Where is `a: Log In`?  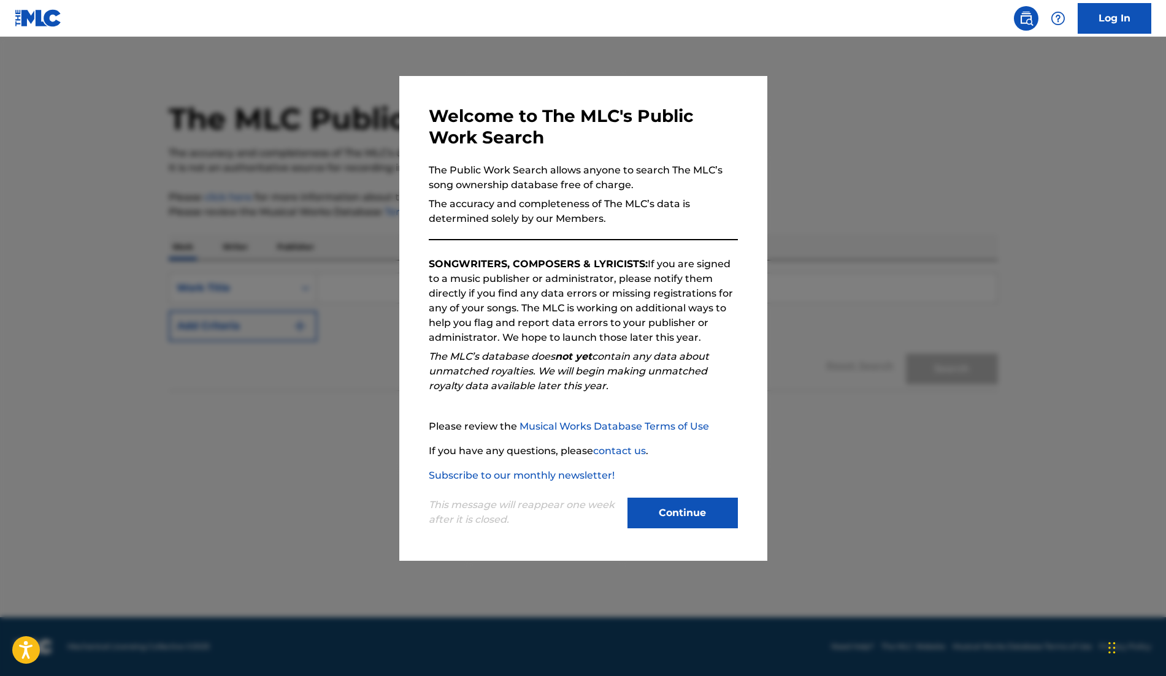
a: Log In is located at coordinates (1114, 18).